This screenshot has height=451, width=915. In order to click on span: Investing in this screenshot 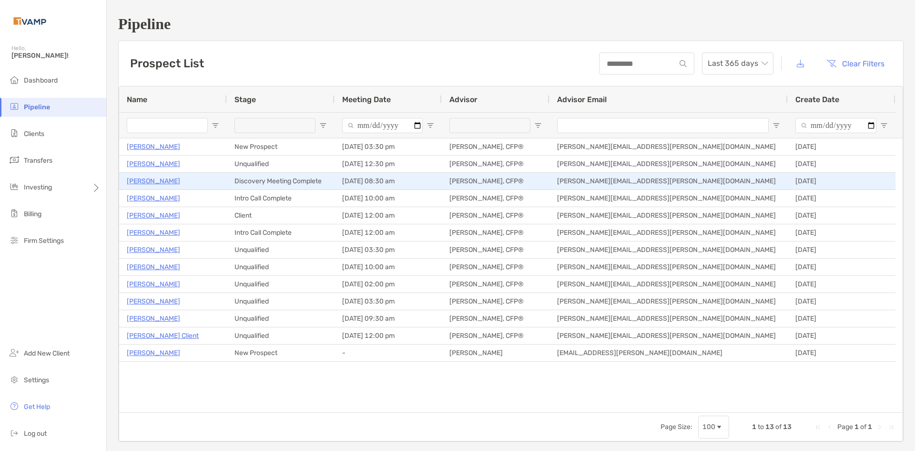, I will do `click(38, 187)`.